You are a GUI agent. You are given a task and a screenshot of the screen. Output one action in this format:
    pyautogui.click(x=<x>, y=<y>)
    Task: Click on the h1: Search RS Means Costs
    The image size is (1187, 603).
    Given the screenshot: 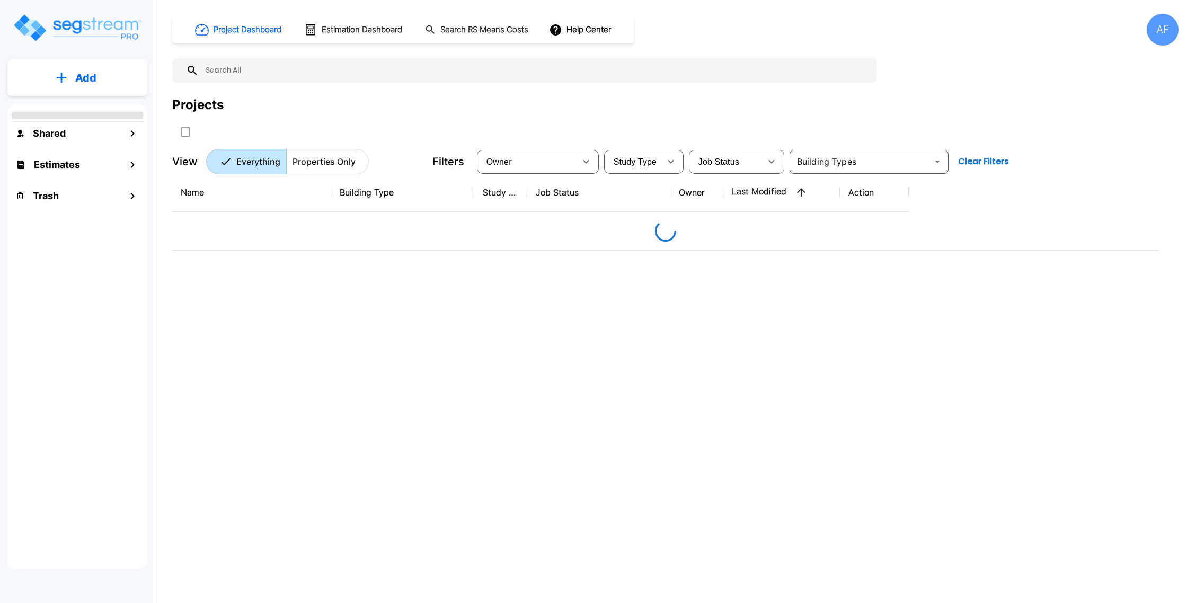 What is the action you would take?
    pyautogui.click(x=484, y=30)
    